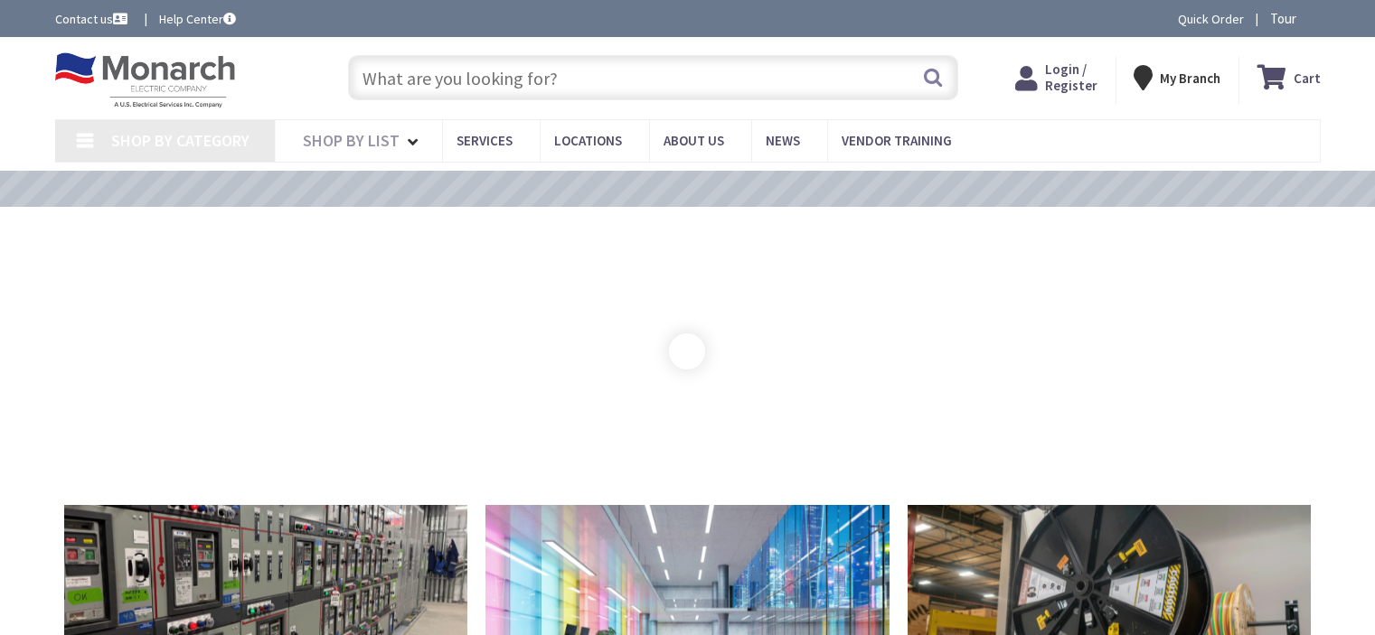 The width and height of the screenshot is (1375, 635). I want to click on strong: My Branch, so click(1190, 78).